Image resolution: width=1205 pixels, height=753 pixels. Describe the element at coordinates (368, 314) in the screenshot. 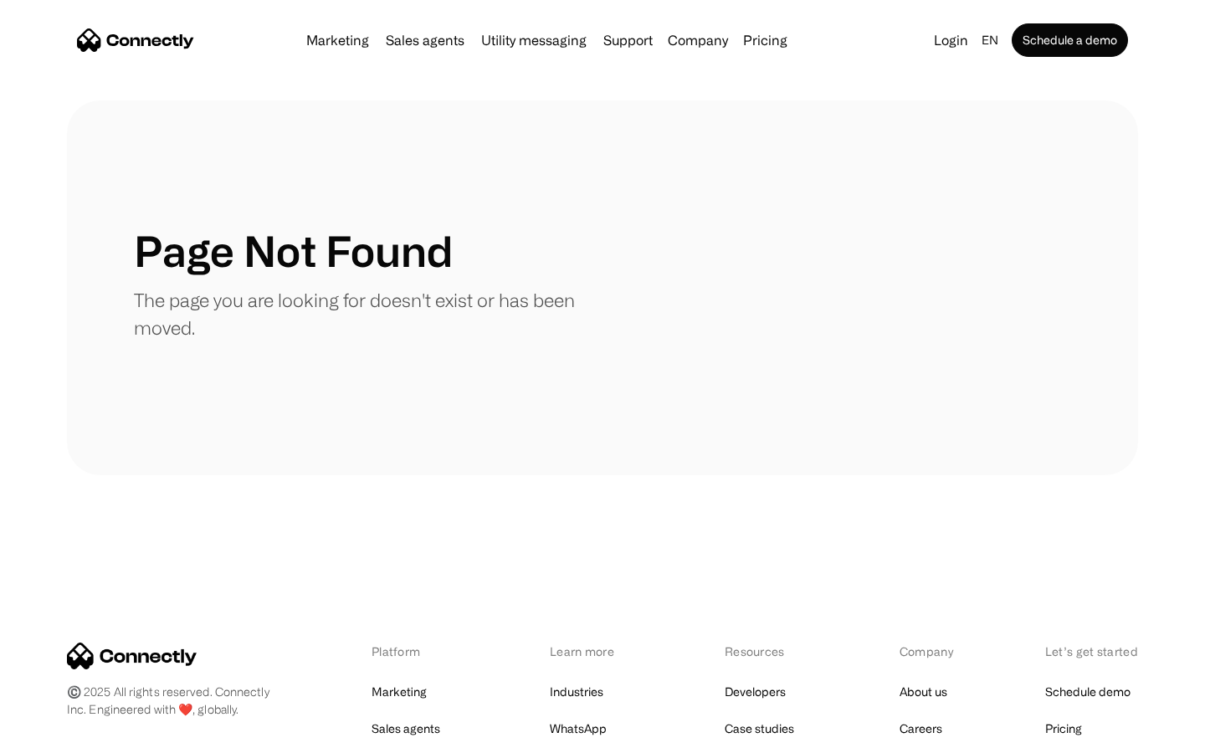

I see `p: The page you are looking for doesn't exist or has been moved.` at that location.